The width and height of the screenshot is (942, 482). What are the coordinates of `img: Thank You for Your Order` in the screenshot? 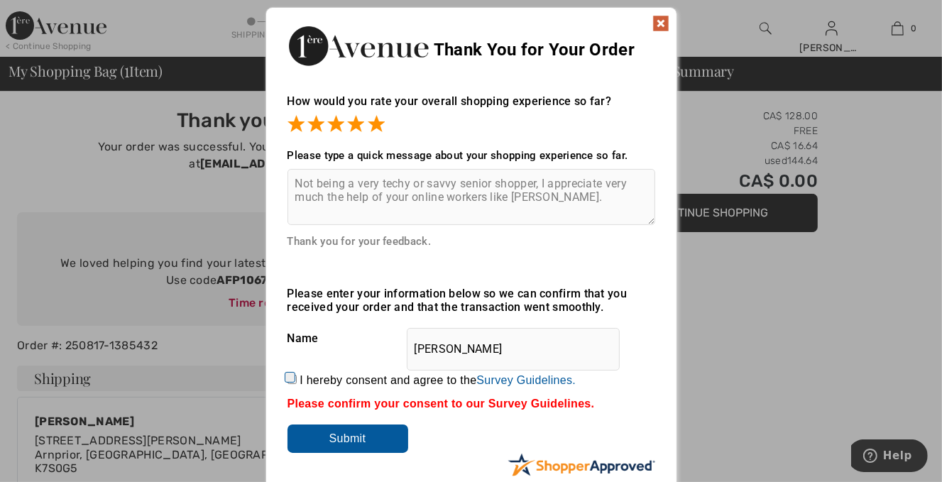 It's located at (359, 45).